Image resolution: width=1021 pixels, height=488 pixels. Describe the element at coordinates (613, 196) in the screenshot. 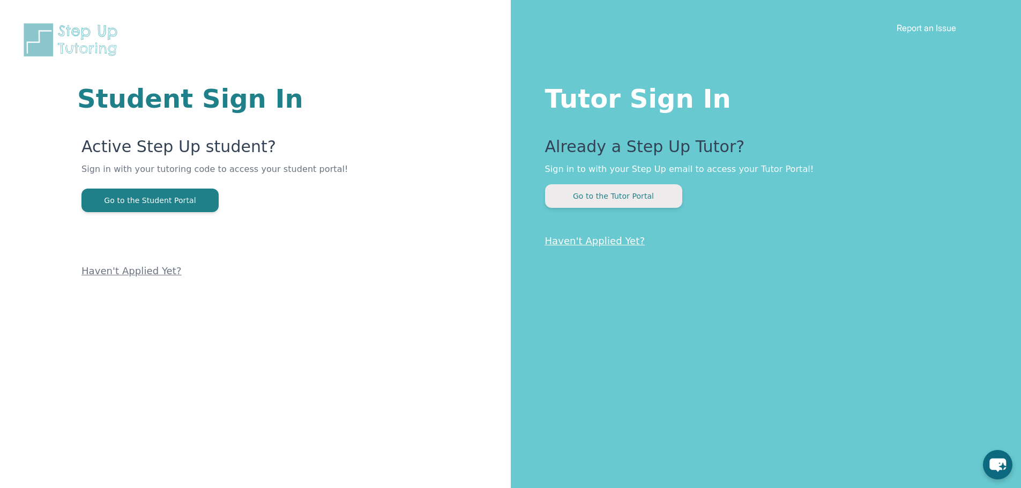

I see `a: Go to the Tutor Portal` at that location.